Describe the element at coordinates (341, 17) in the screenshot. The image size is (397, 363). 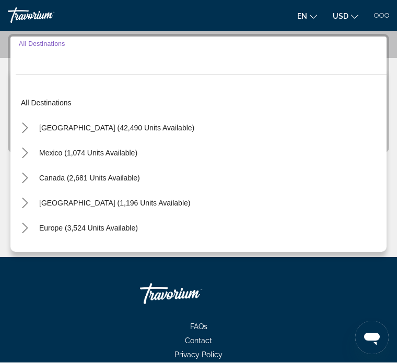
I see `span: USD` at that location.